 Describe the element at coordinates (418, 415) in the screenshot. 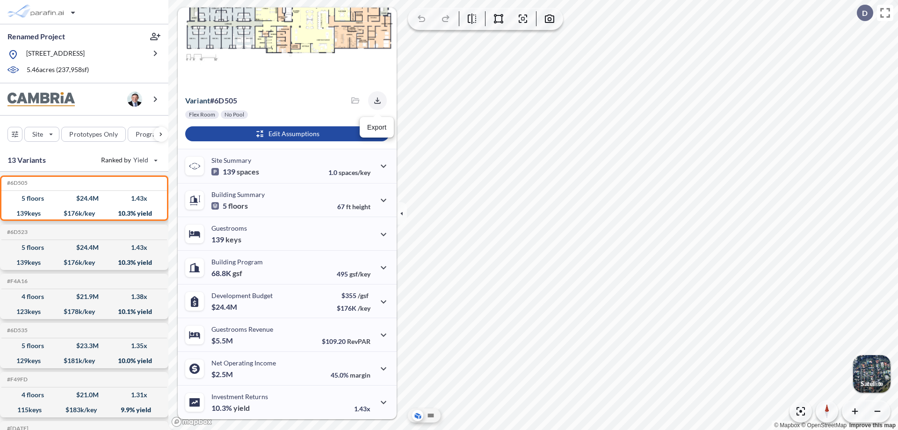

I see `button: Aerial View` at that location.